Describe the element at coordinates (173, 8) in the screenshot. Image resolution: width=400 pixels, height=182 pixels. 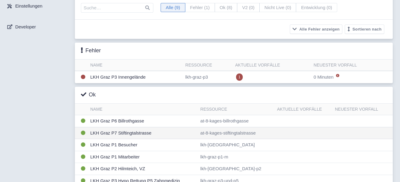
I see `span: Alle (9)` at that location.